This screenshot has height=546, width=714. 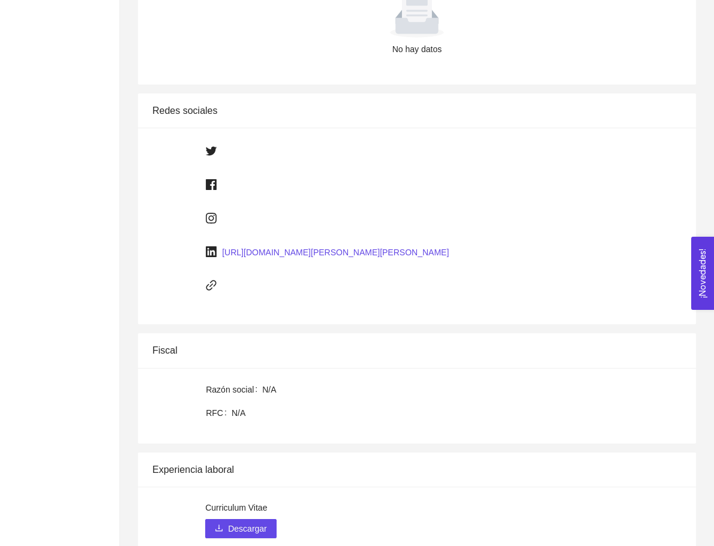 I want to click on button: Open Feedback Widget, so click(x=702, y=273).